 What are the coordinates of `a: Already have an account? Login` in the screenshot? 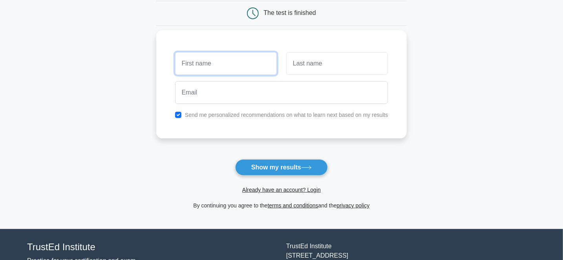 It's located at (282, 190).